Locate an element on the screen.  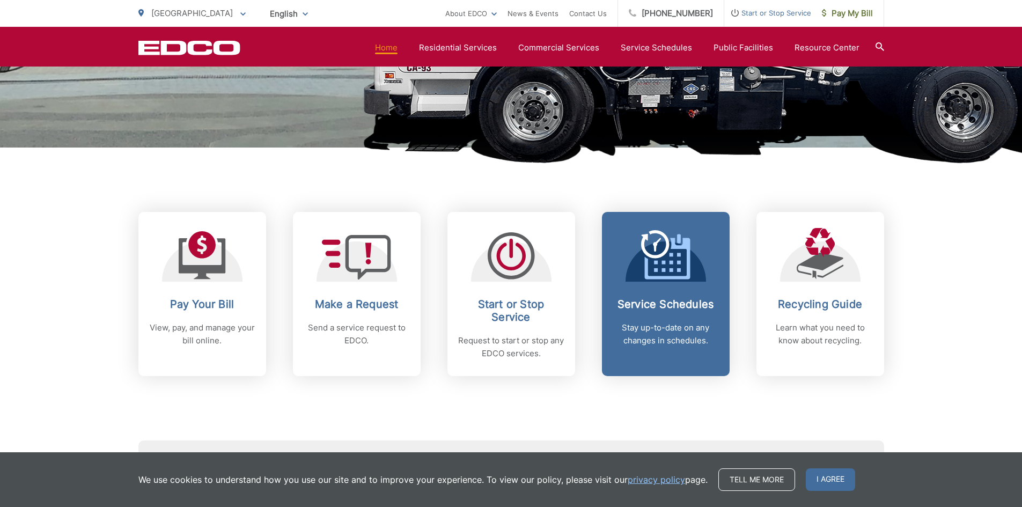
span: English is located at coordinates (289, 13).